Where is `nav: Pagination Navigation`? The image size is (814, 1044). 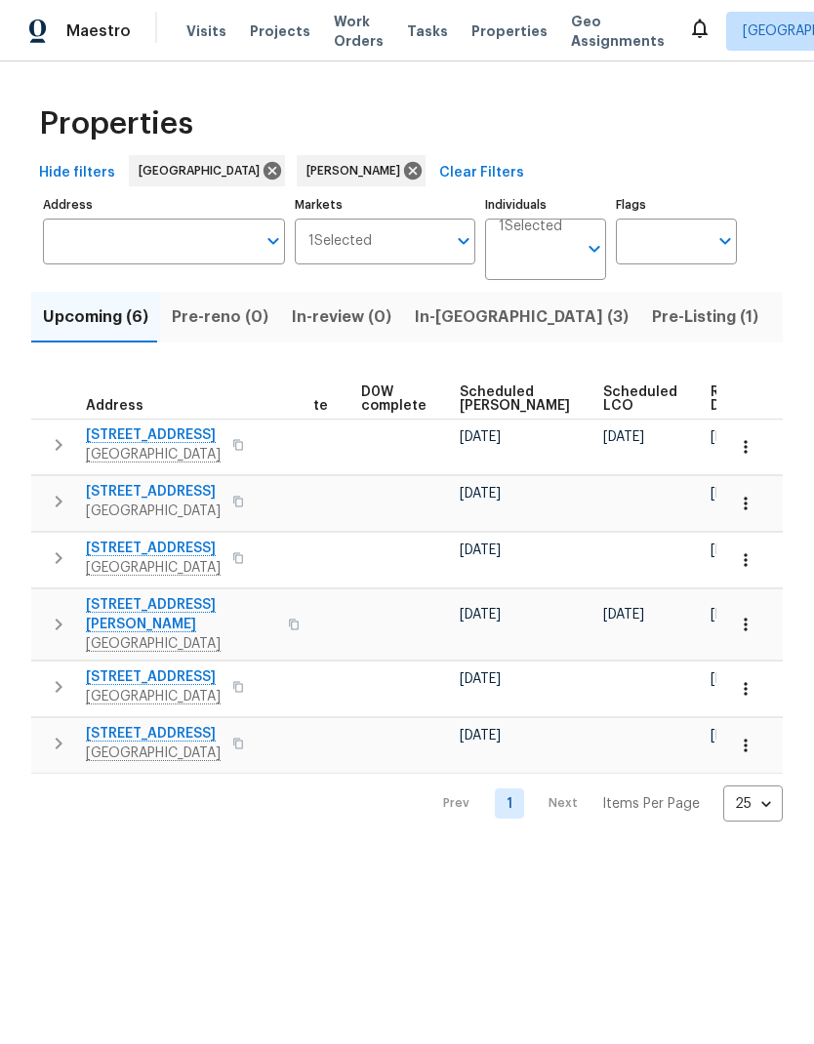
nav: Pagination Navigation is located at coordinates (603, 803).